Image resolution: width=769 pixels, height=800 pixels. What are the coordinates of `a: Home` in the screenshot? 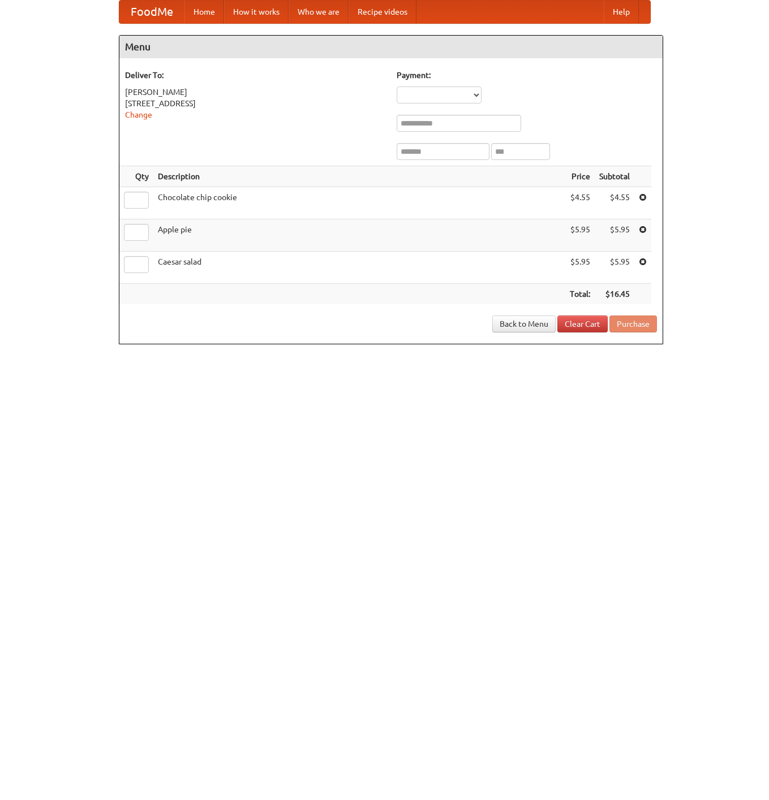 It's located at (204, 12).